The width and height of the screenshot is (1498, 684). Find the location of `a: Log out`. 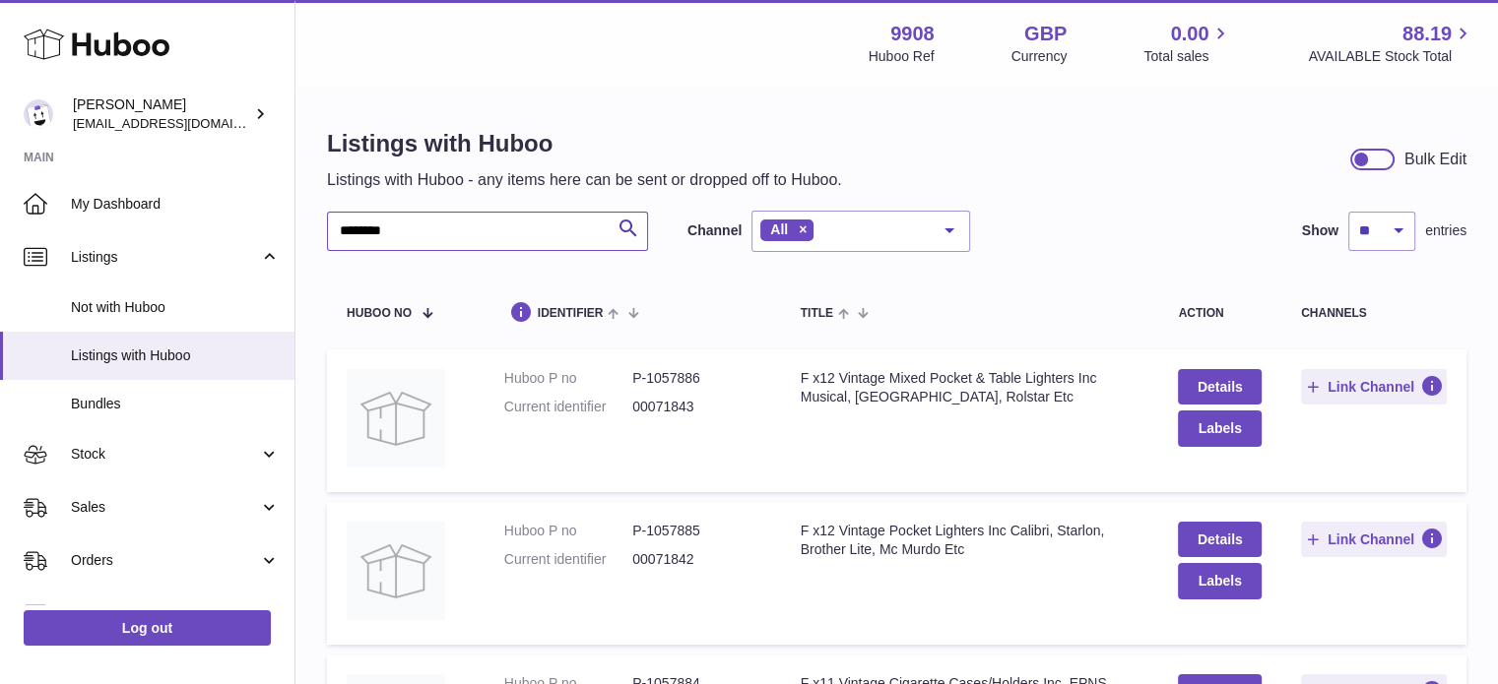

a: Log out is located at coordinates (147, 628).